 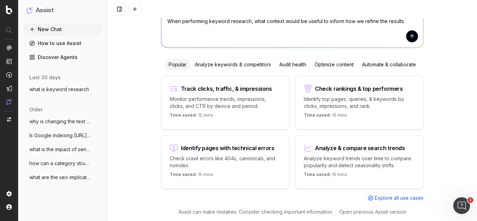 I want to click on span: older, so click(x=36, y=110).